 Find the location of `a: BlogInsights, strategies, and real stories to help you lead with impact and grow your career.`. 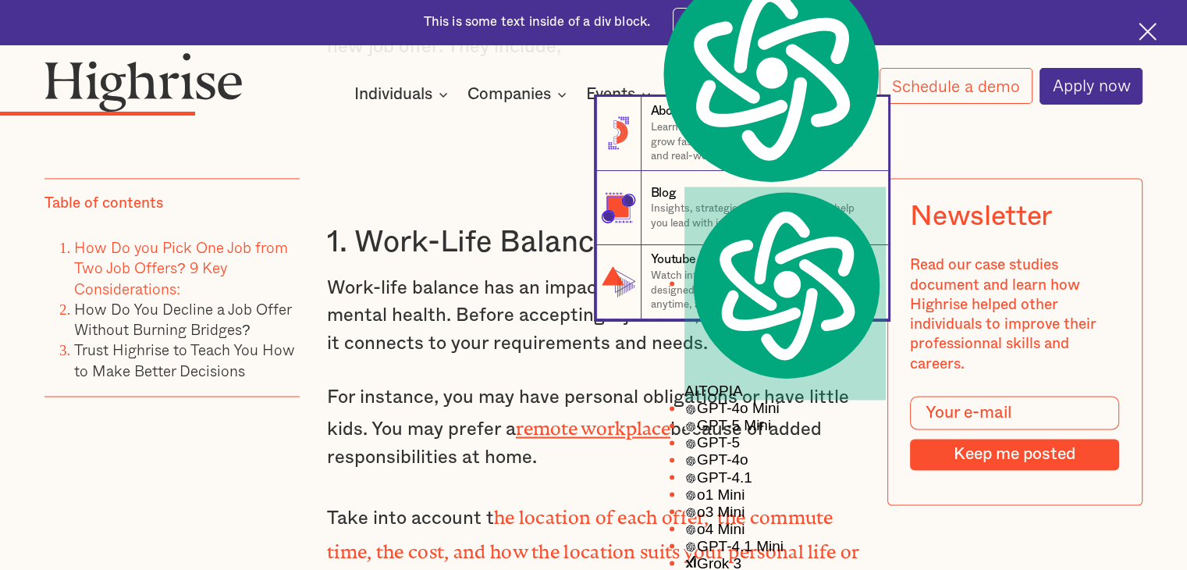

a: BlogInsights, strategies, and real stories to help you lead with impact and grow your career. is located at coordinates (742, 208).